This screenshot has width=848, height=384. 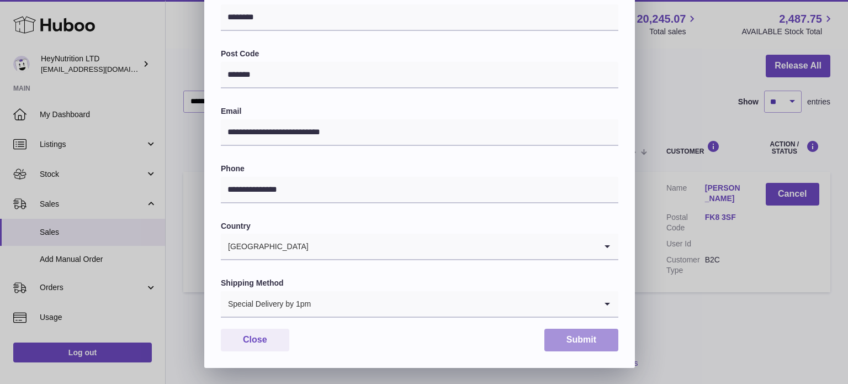 I want to click on span: Special Delivery by 1pm, so click(x=266, y=304).